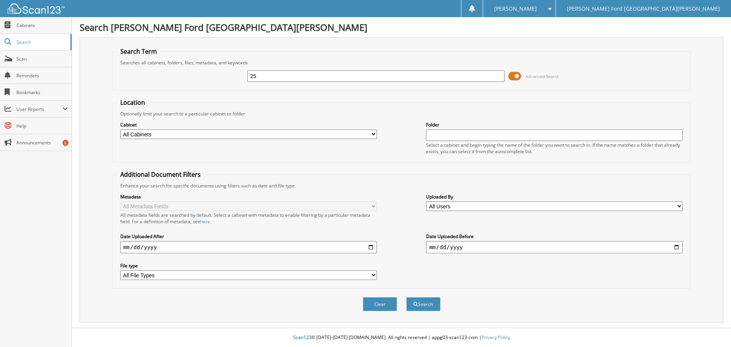 Image resolution: width=731 pixels, height=347 pixels. I want to click on span: Help, so click(42, 126).